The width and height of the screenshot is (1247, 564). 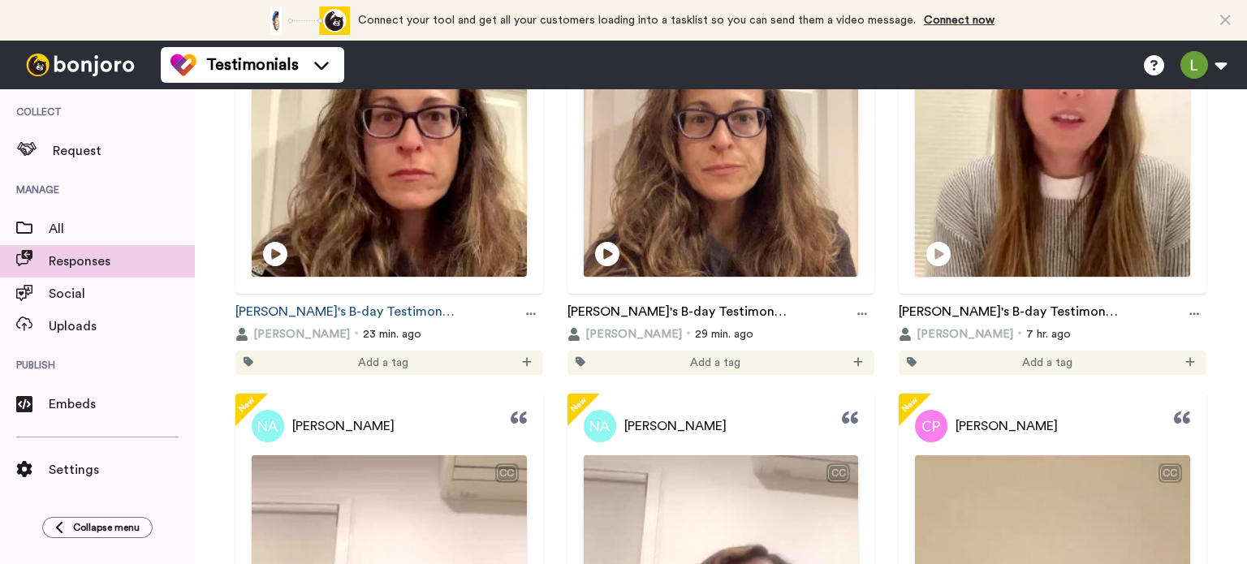 What do you see at coordinates (637, 20) in the screenshot?
I see `span: Connect your tool and get all your customers loading into a tasklist so you can send them a video...` at bounding box center [637, 20].